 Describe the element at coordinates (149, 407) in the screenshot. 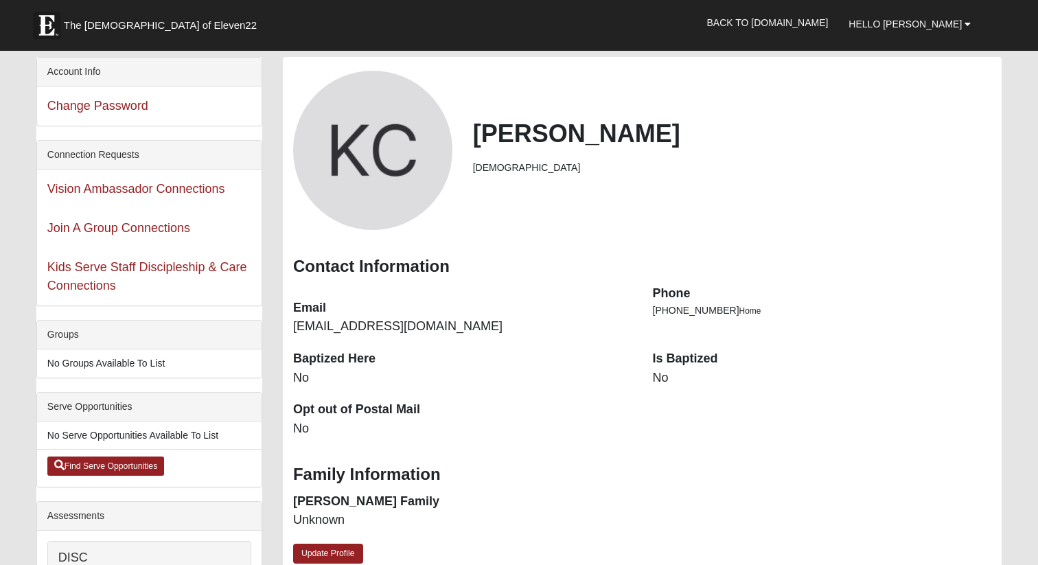

I see `div: Serve Opportunities` at that location.